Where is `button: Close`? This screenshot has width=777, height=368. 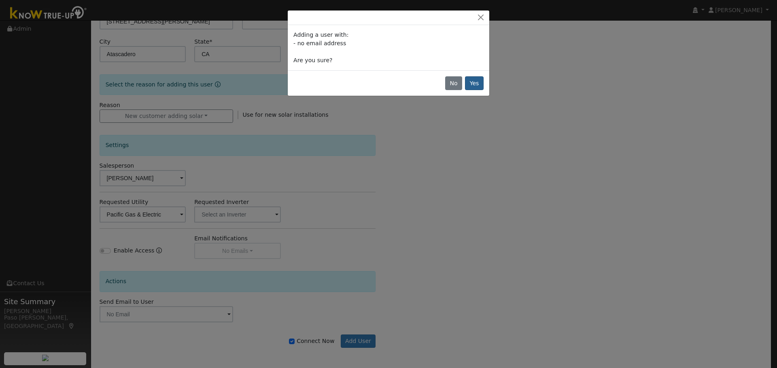 button: Close is located at coordinates (481, 17).